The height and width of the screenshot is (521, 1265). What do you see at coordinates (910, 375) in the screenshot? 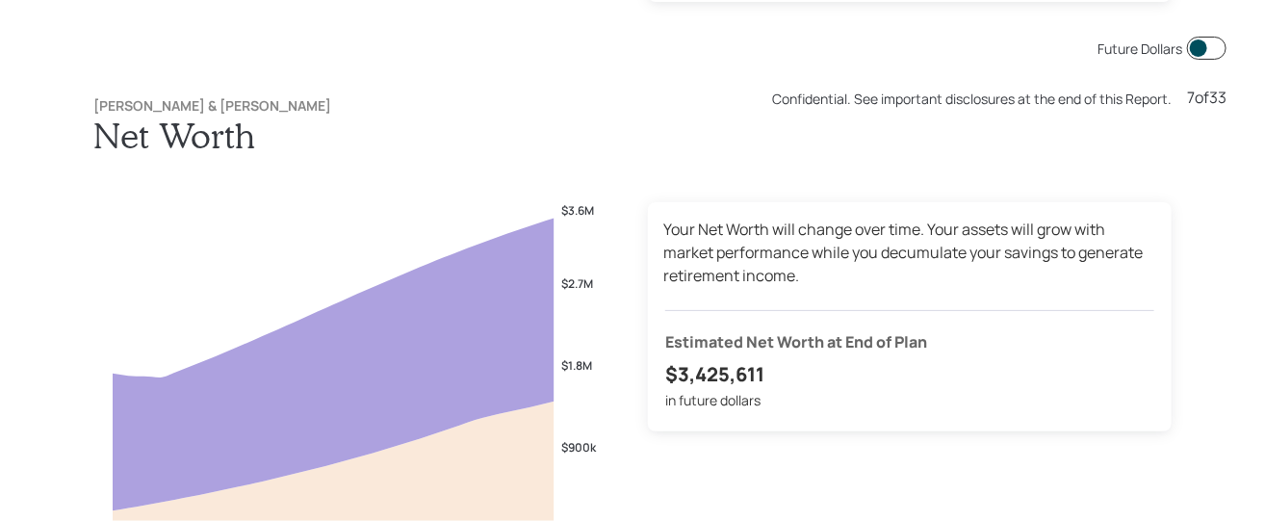
I see `h4: $3,425,611` at bounding box center [910, 375].